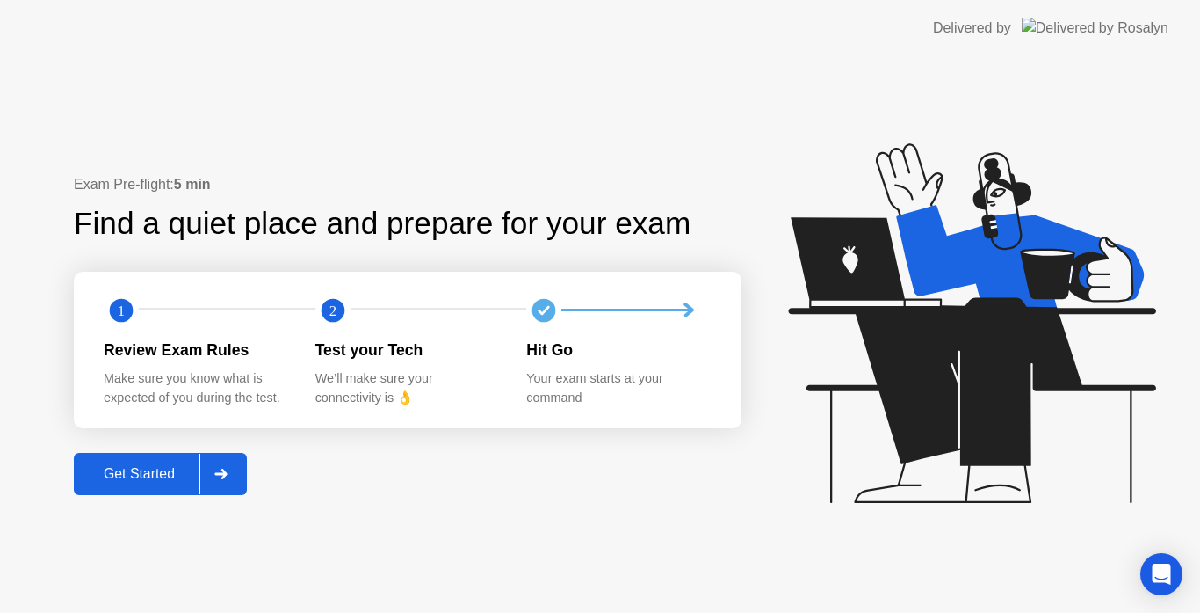  I want to click on img: Delivered by Rosalyn, so click(1095, 27).